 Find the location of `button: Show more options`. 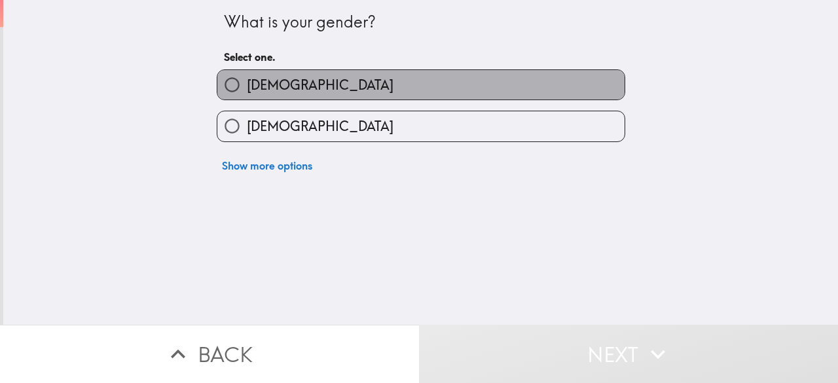

button: Show more options is located at coordinates (267, 166).